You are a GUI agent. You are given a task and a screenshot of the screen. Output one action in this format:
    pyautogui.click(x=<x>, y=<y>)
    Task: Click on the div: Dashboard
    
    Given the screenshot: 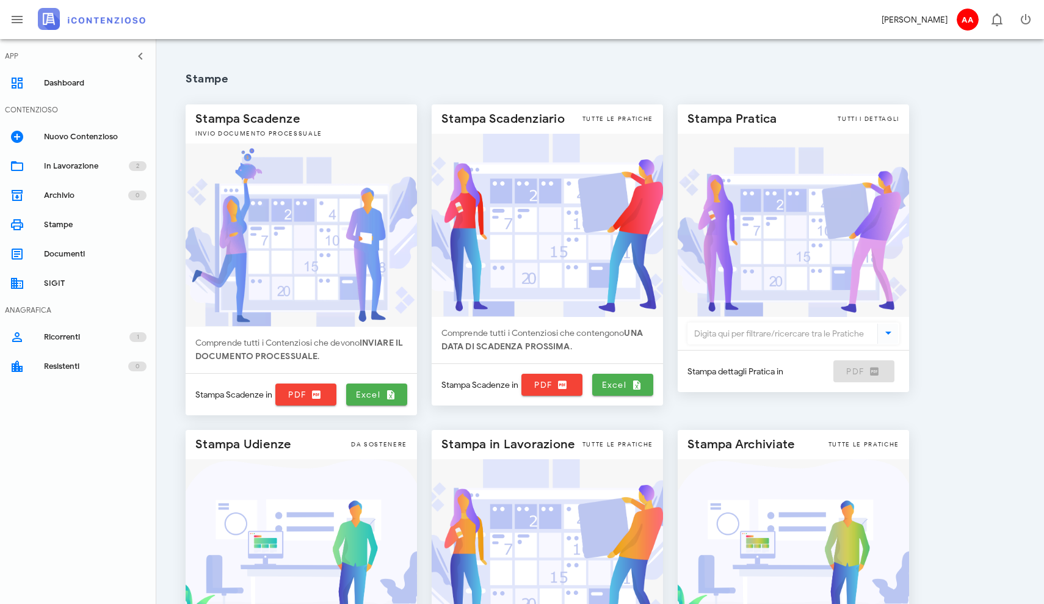 What is the action you would take?
    pyautogui.click(x=95, y=83)
    